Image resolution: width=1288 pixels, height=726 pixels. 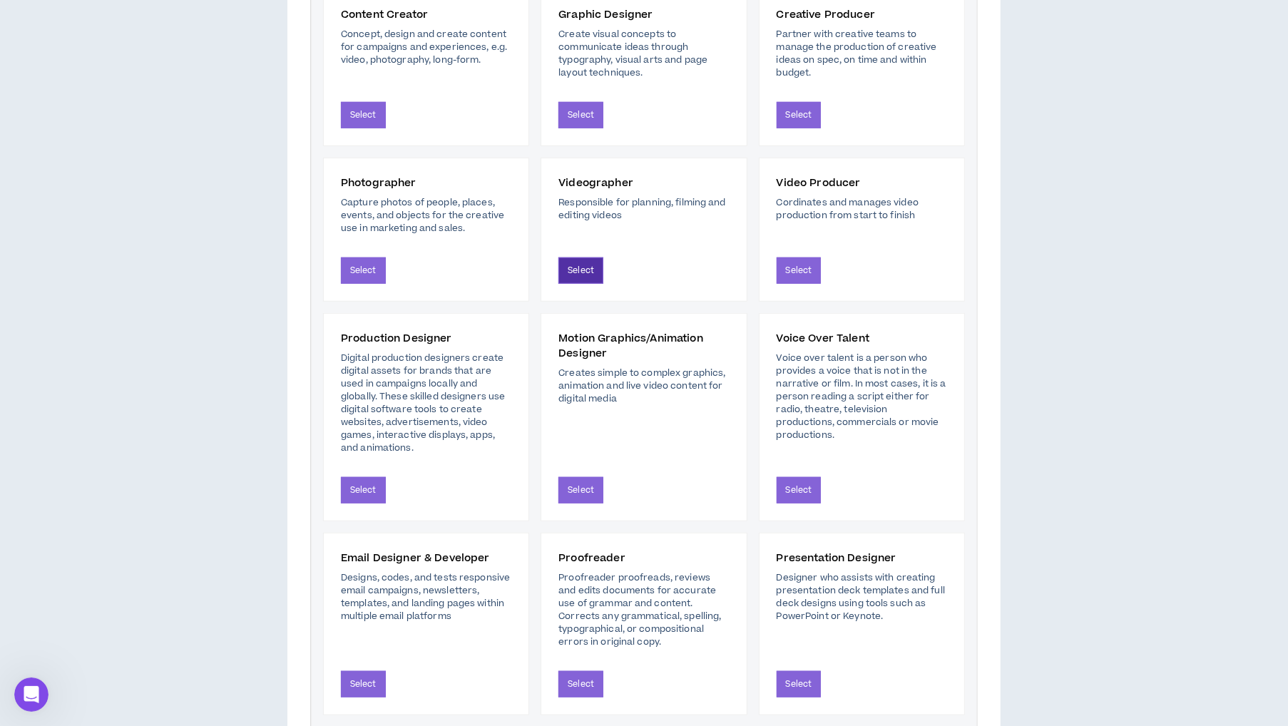 What do you see at coordinates (862, 558) in the screenshot?
I see `h6: Presentation Designer` at bounding box center [862, 558].